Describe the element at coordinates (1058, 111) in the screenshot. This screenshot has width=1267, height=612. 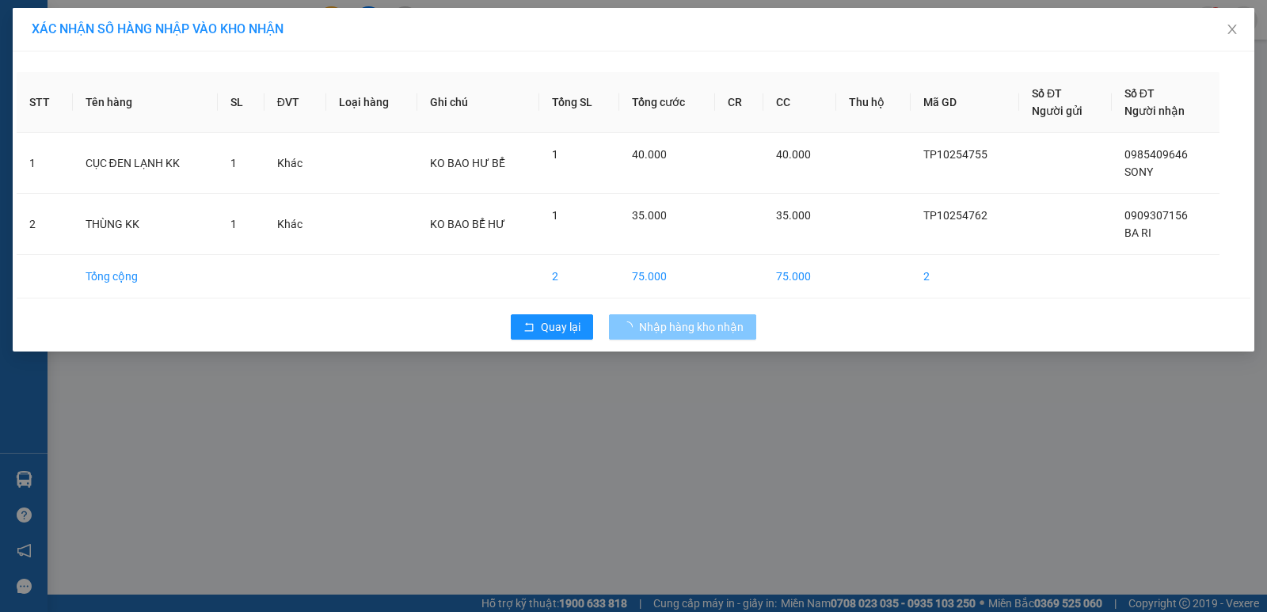
I see `span: Người gửi` at that location.